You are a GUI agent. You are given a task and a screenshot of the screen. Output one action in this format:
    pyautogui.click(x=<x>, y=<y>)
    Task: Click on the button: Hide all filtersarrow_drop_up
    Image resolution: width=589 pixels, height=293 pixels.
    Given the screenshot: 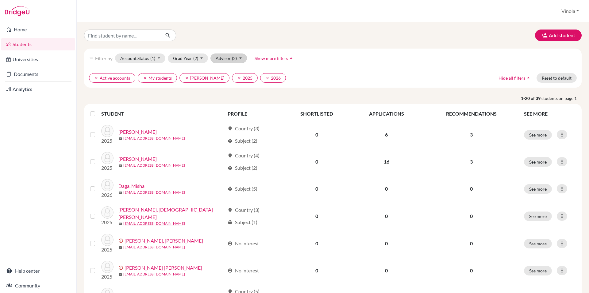 What is the action you would take?
    pyautogui.click(x=515, y=78)
    